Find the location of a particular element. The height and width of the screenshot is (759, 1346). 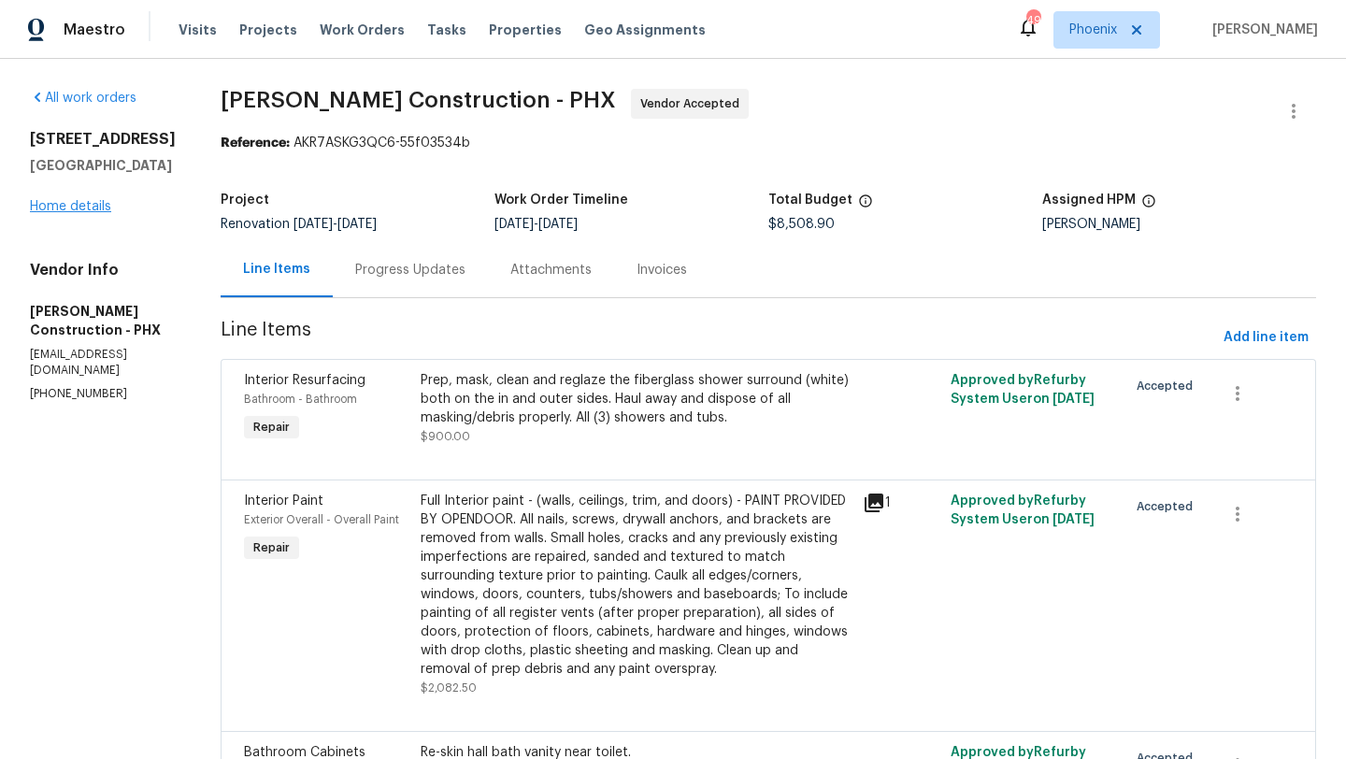

span: Vendor Accepted is located at coordinates (693, 104).